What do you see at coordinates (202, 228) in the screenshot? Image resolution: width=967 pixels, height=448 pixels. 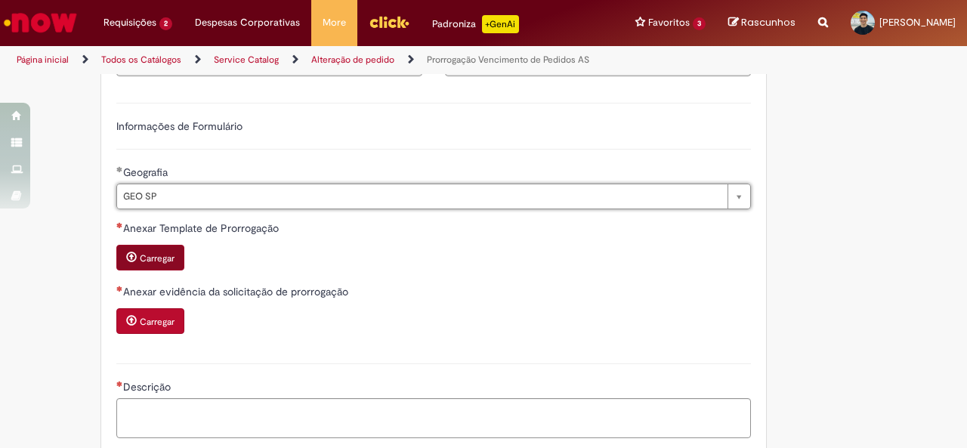 I see `span: Anexar Template de Prorrogação` at bounding box center [202, 228].